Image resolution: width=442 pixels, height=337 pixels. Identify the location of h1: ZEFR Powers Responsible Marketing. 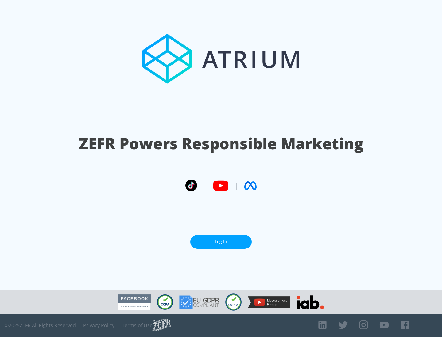
(221, 144).